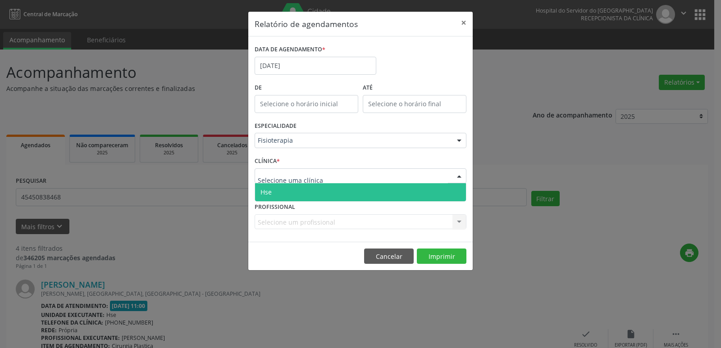  I want to click on span: Hse, so click(266, 192).